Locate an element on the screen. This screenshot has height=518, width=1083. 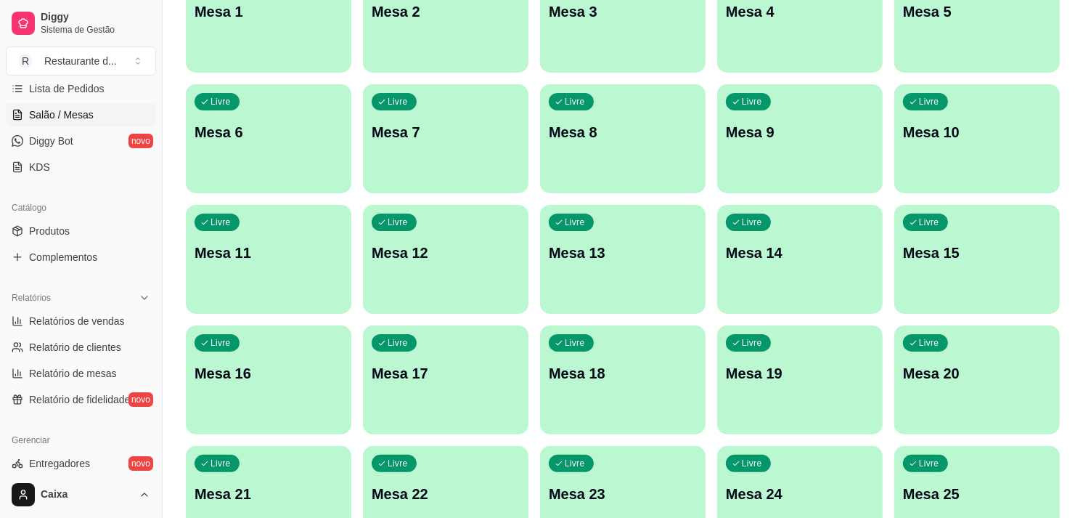
button: LivreMesa 9 is located at coordinates (800, 139).